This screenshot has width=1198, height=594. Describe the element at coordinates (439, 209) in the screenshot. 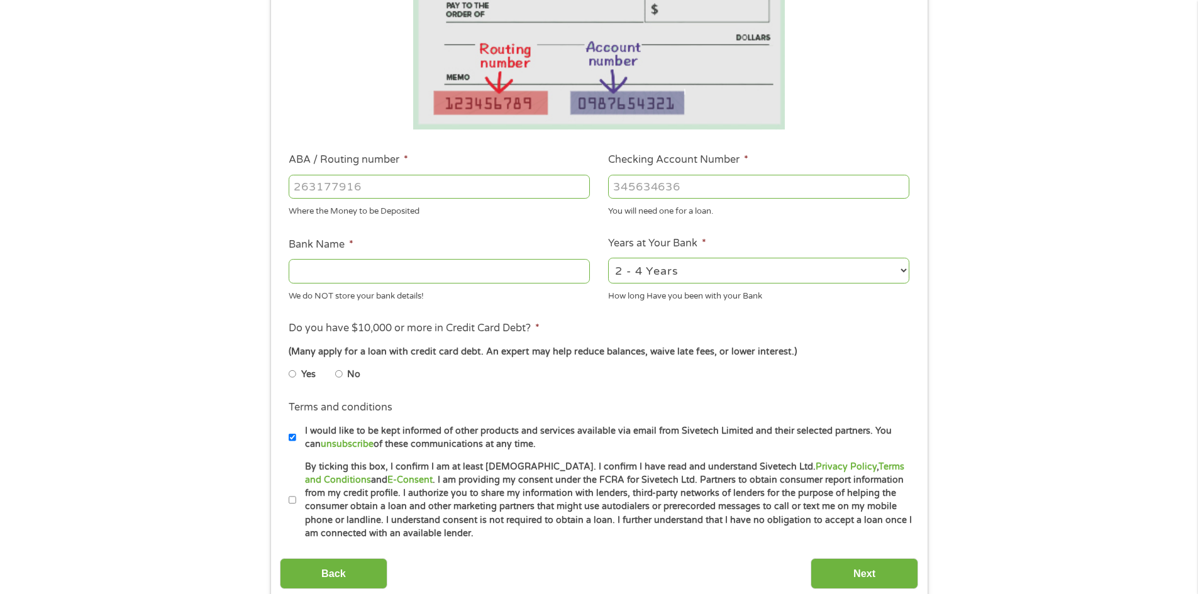

I see `div: Where the Money to be Deposited` at that location.